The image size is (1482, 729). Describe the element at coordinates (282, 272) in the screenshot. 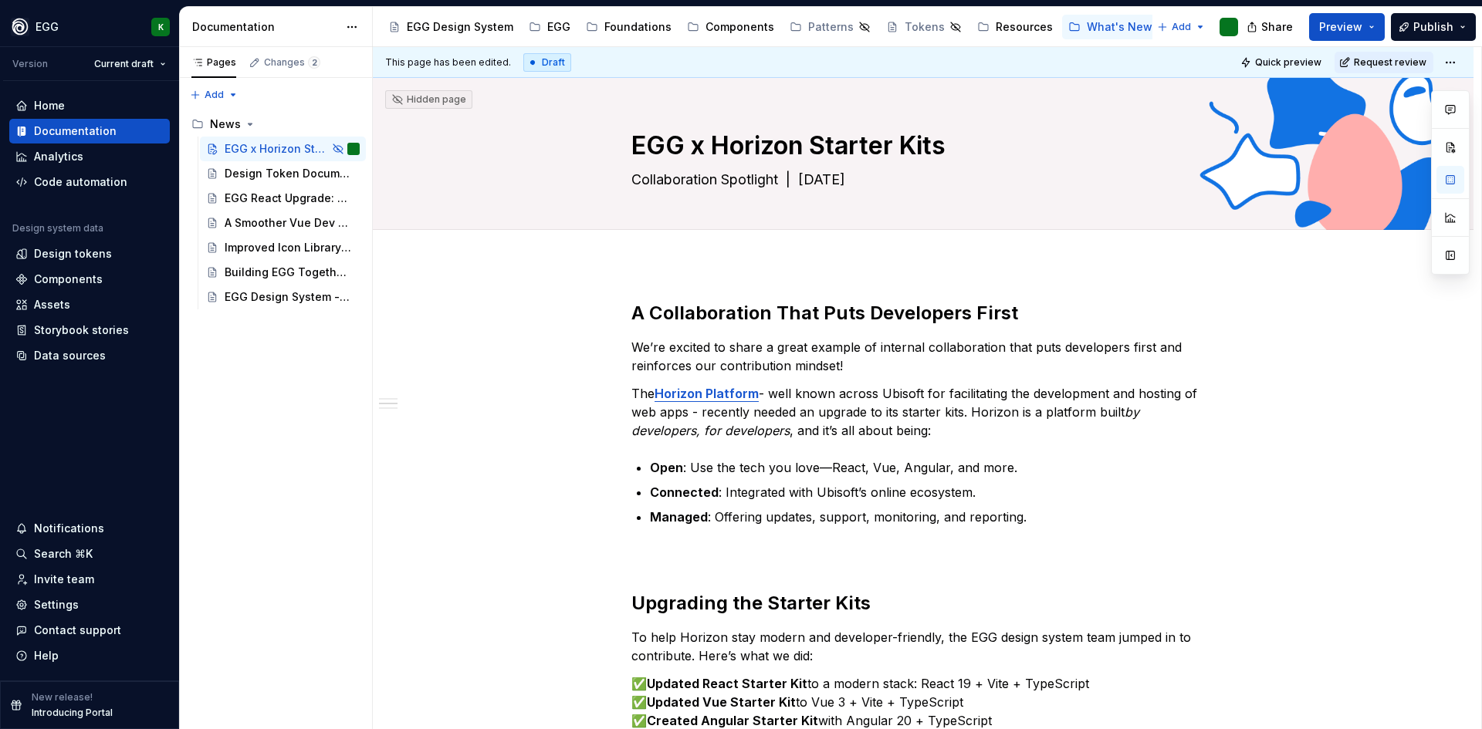

I see `a: Building EGG Together 🙌` at that location.